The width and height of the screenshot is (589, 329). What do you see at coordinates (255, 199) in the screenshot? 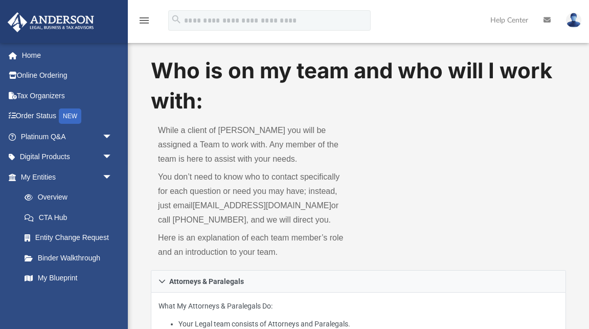
I see `p: You don’t need to know who to contact specifically for each question or need you may have; instea...` at bounding box center [255, 199].